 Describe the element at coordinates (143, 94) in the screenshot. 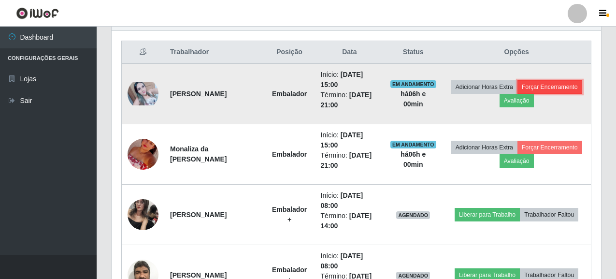

I see `img: 1668045195868.jpeg` at that location.